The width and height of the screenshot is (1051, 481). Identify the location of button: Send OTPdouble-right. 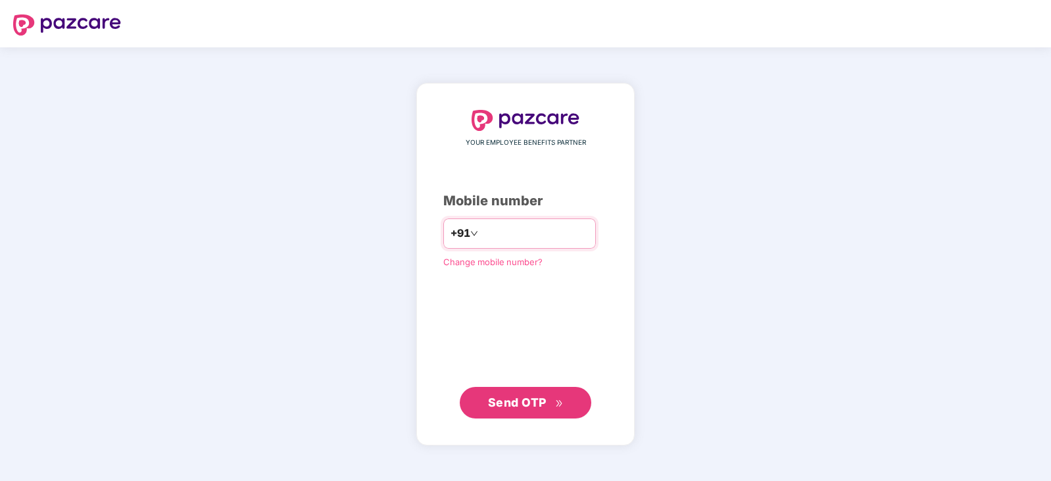
(526, 403).